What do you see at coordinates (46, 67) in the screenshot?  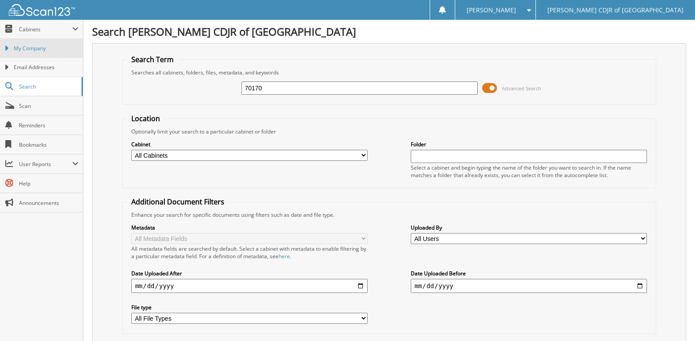 I see `span: Email Addresses` at bounding box center [46, 67].